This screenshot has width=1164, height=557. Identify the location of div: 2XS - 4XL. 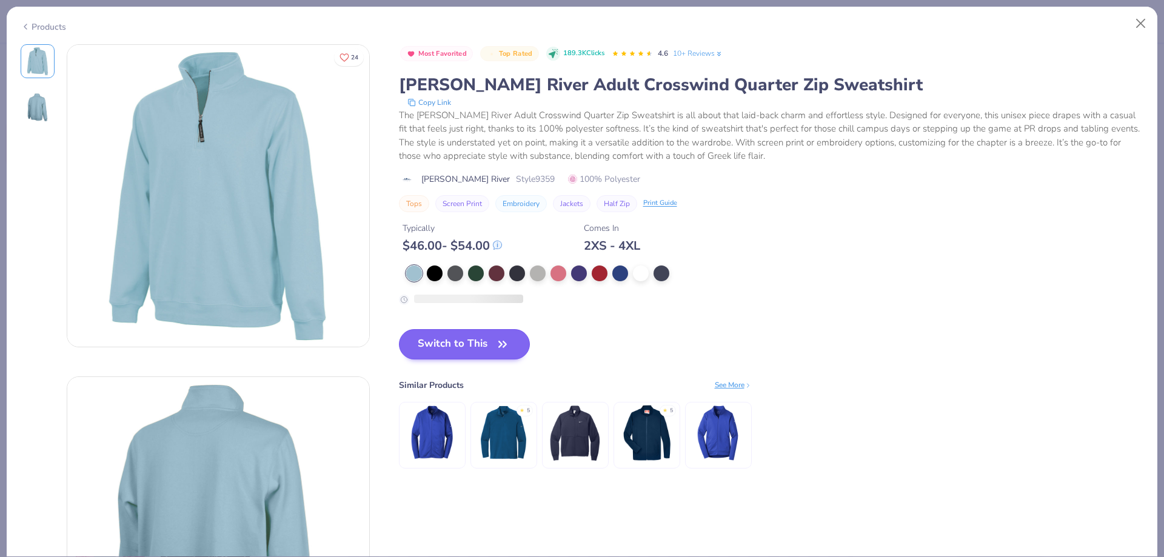
(612, 246).